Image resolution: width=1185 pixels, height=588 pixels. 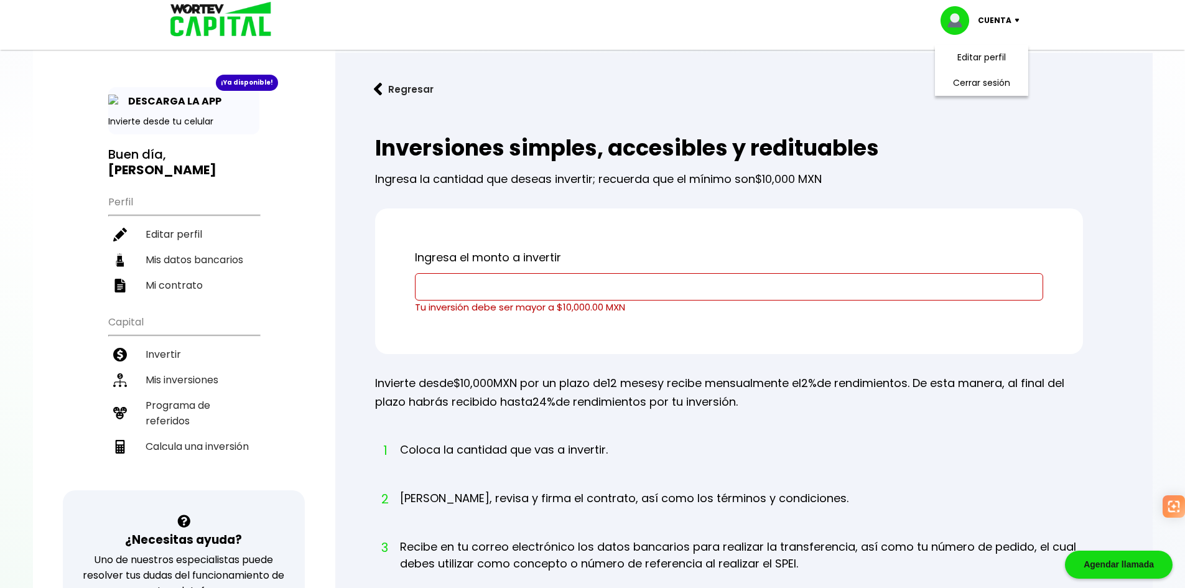 I want to click on li: Mi contrato, so click(x=184, y=285).